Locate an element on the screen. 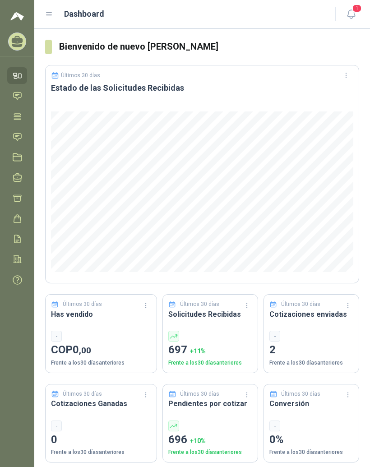  img: Logo peakr is located at coordinates (17, 16).